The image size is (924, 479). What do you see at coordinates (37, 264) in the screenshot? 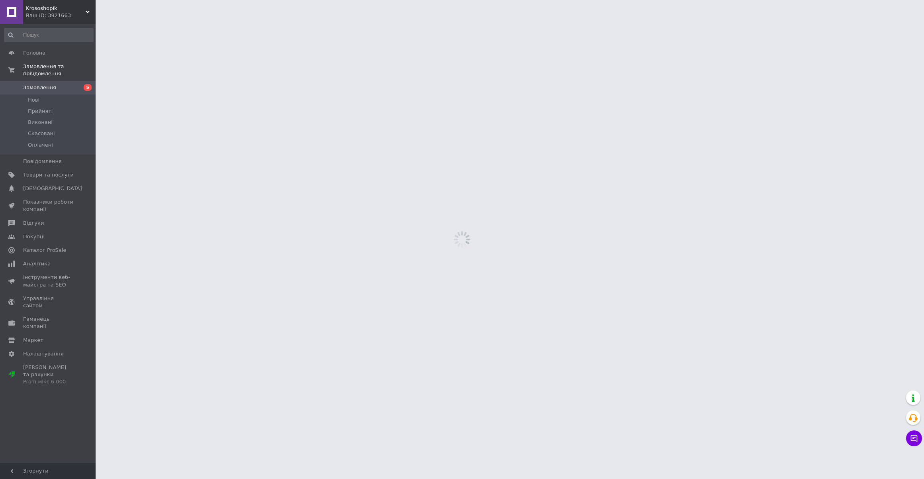
I see `span: Аналітика` at bounding box center [37, 264].